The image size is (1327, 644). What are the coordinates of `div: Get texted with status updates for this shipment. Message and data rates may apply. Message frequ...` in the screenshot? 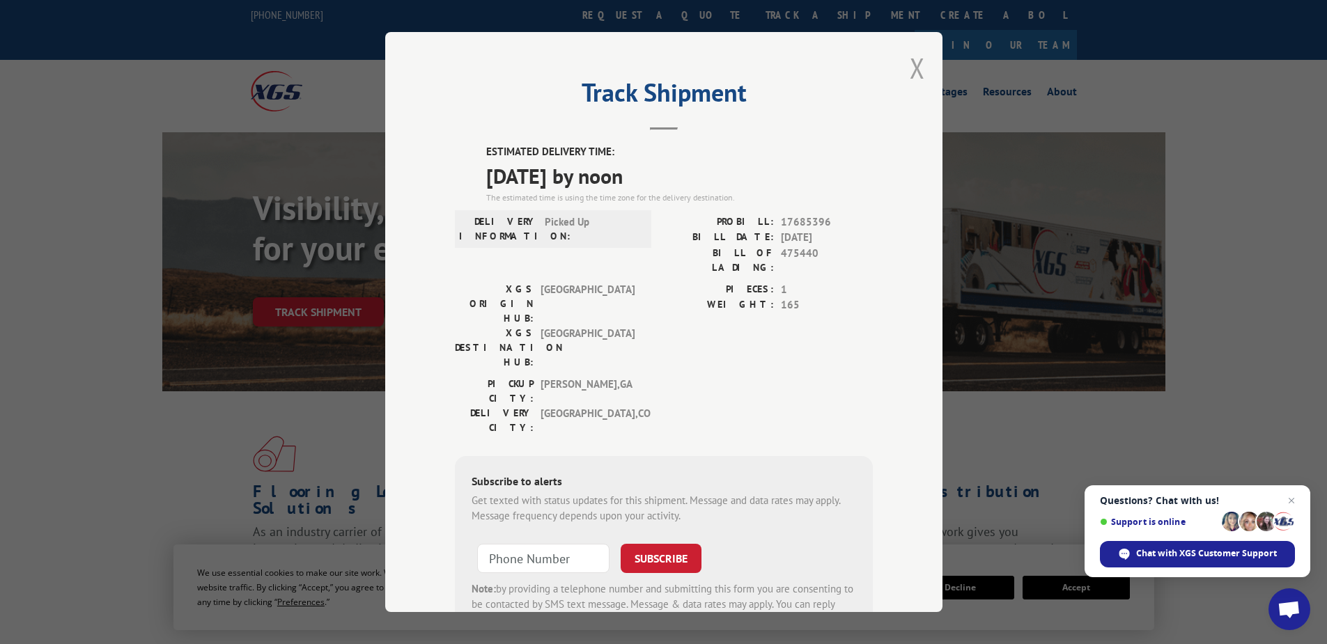 It's located at (664, 508).